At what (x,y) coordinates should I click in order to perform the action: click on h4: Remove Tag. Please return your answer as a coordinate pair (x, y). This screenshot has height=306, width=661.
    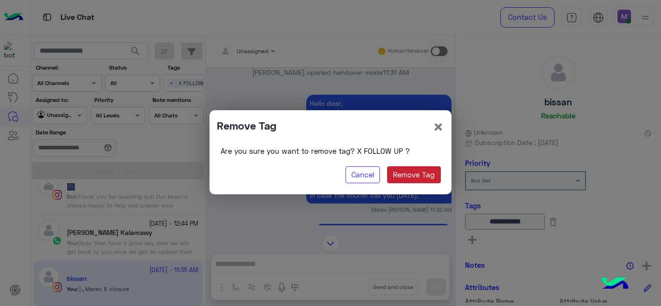
    Looking at the image, I should click on (246, 125).